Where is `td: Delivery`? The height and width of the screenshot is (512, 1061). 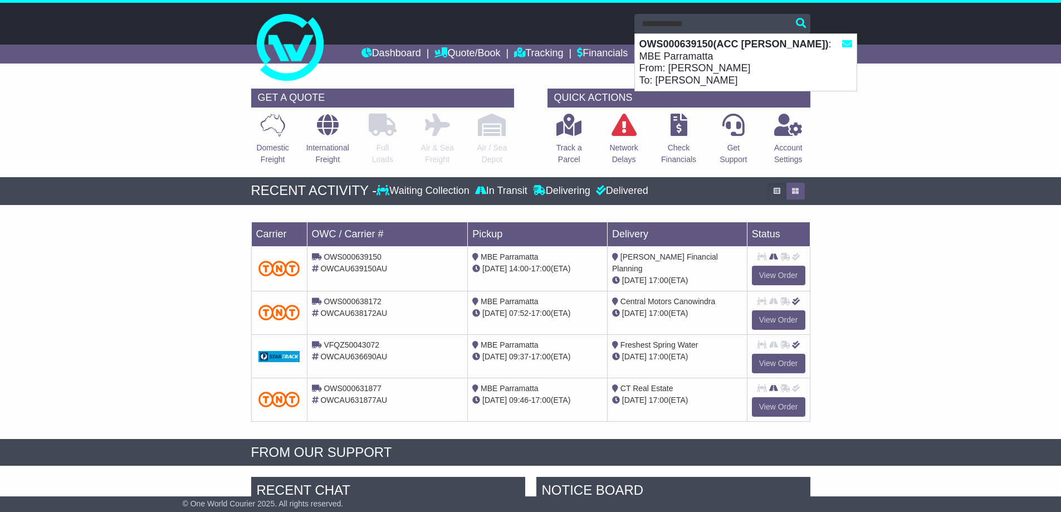
td: Delivery is located at coordinates (677, 234).